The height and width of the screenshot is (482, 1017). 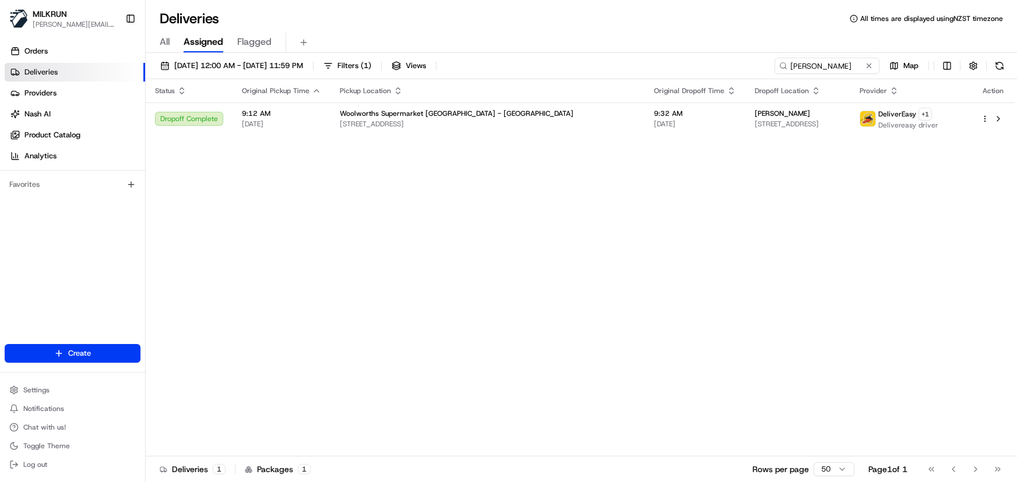 I want to click on span: Provider, so click(x=873, y=91).